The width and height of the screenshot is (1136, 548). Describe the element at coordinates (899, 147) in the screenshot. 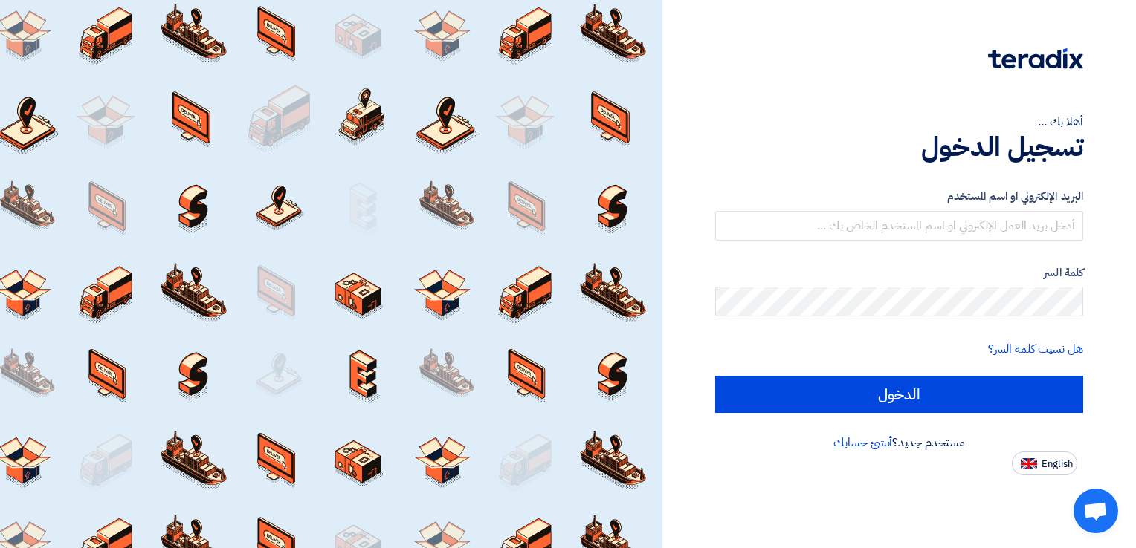

I see `h1: تسجيل الدخول` at that location.